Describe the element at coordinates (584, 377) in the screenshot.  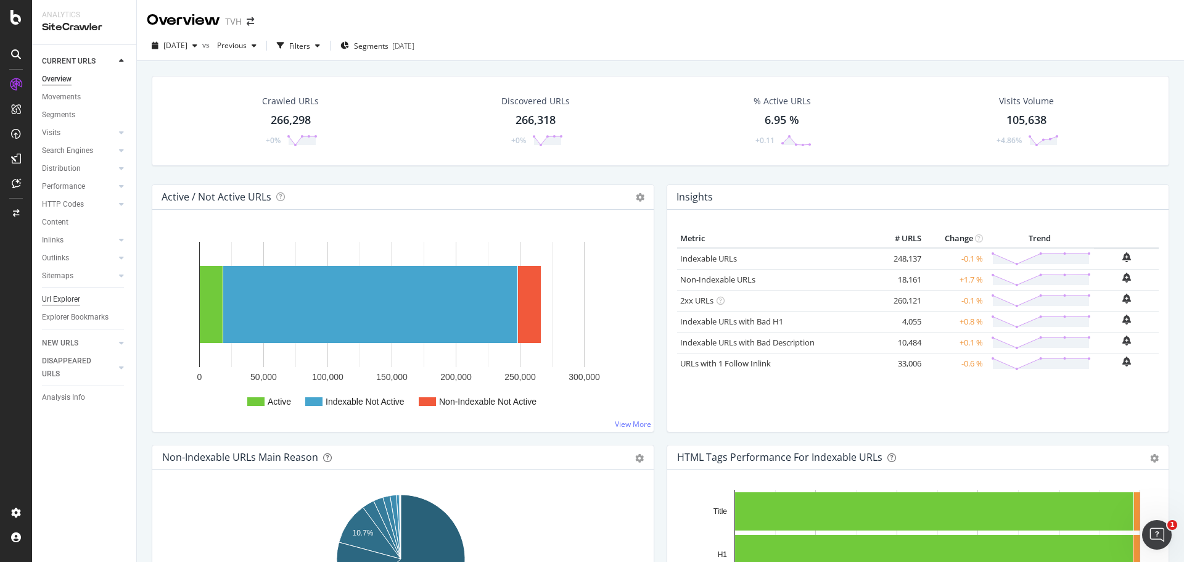
I see `text: 300,000` at that location.